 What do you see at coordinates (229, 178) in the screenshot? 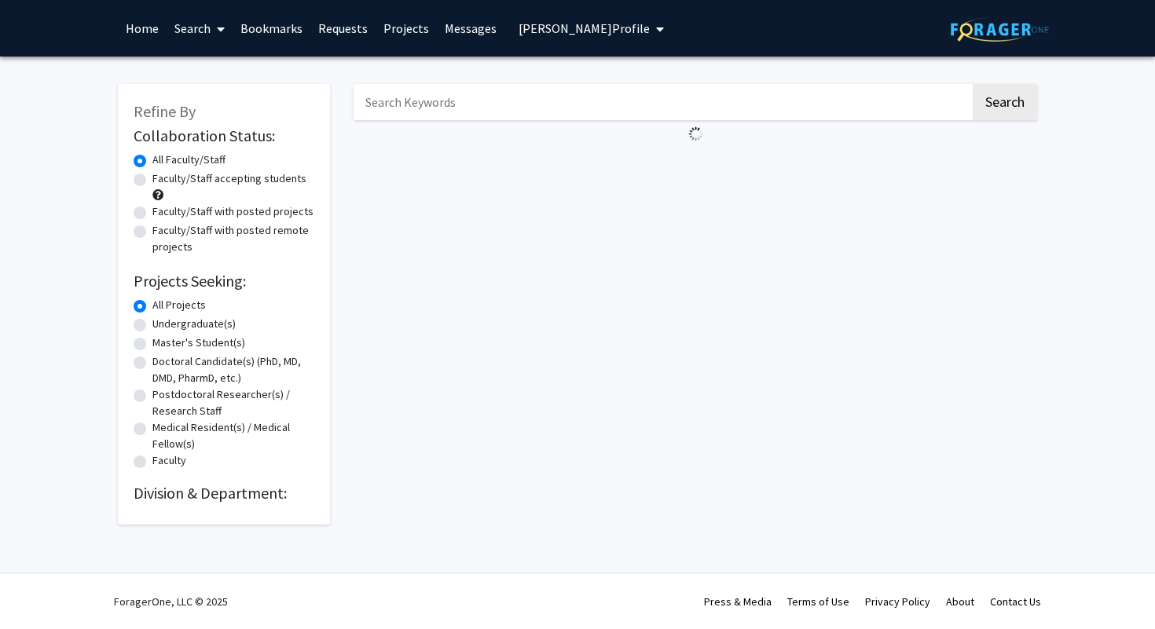
I see `label: Faculty/Staff accepting students` at bounding box center [229, 178].